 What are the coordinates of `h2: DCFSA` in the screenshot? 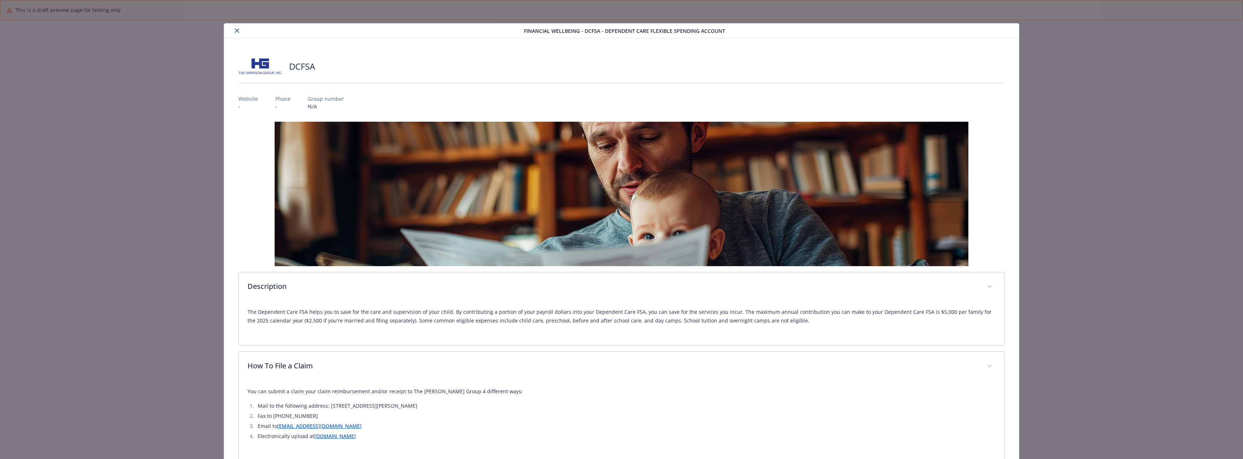 It's located at (302, 66).